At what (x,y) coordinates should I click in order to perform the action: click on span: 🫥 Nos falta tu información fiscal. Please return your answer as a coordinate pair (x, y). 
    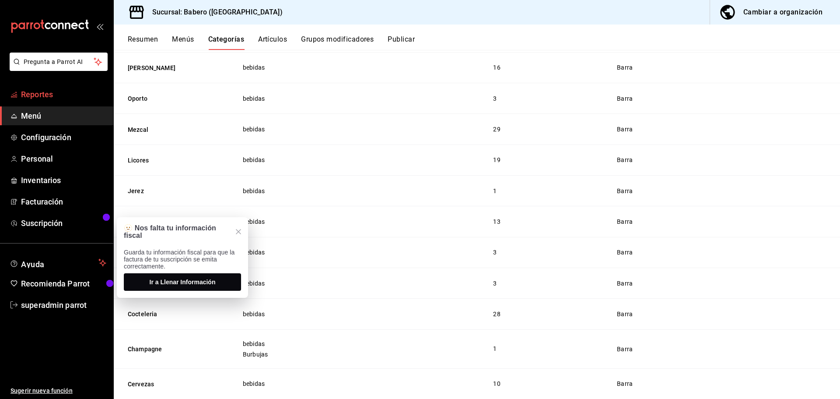
    Looking at the image, I should click on (176, 232).